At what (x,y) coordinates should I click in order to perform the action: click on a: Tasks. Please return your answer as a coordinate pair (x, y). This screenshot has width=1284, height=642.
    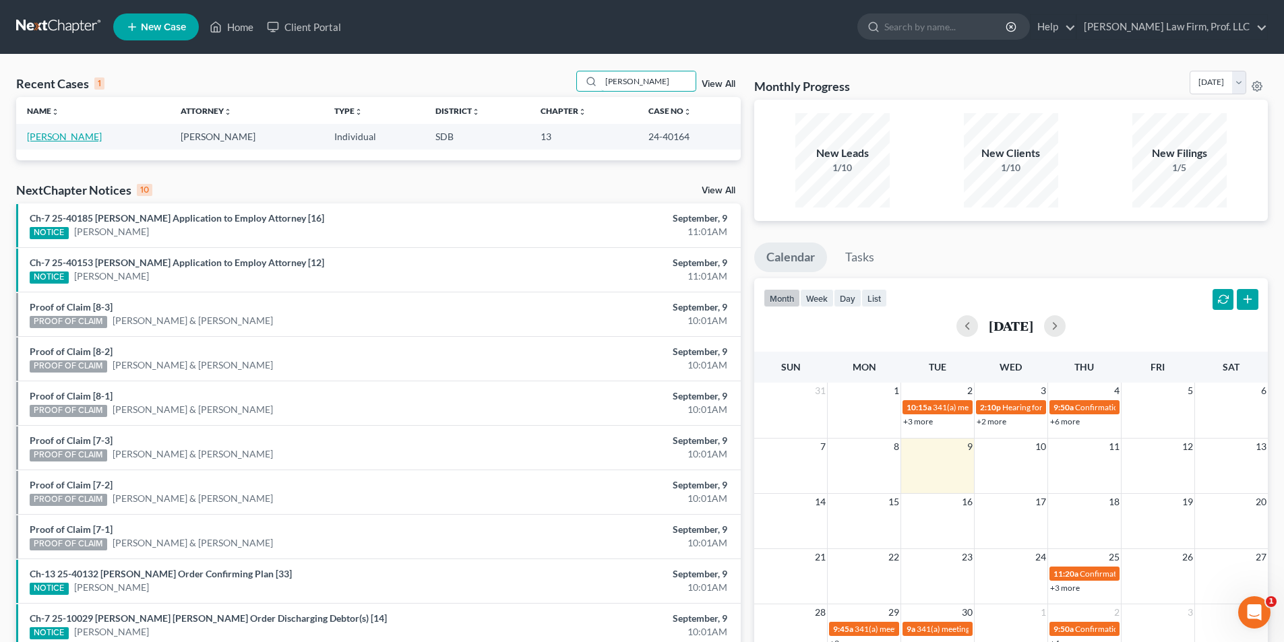
    Looking at the image, I should click on (859, 257).